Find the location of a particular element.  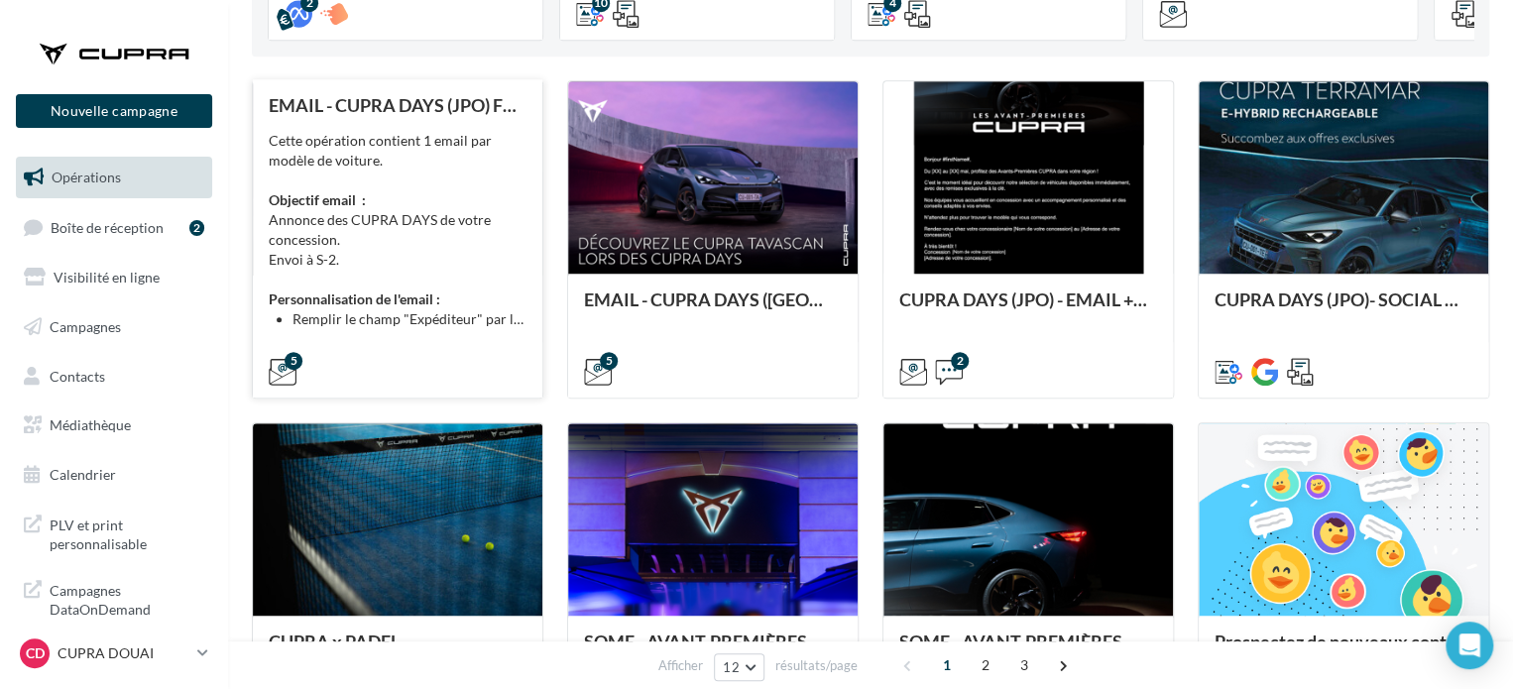

span: Visibilité en ligne is located at coordinates (106, 277).